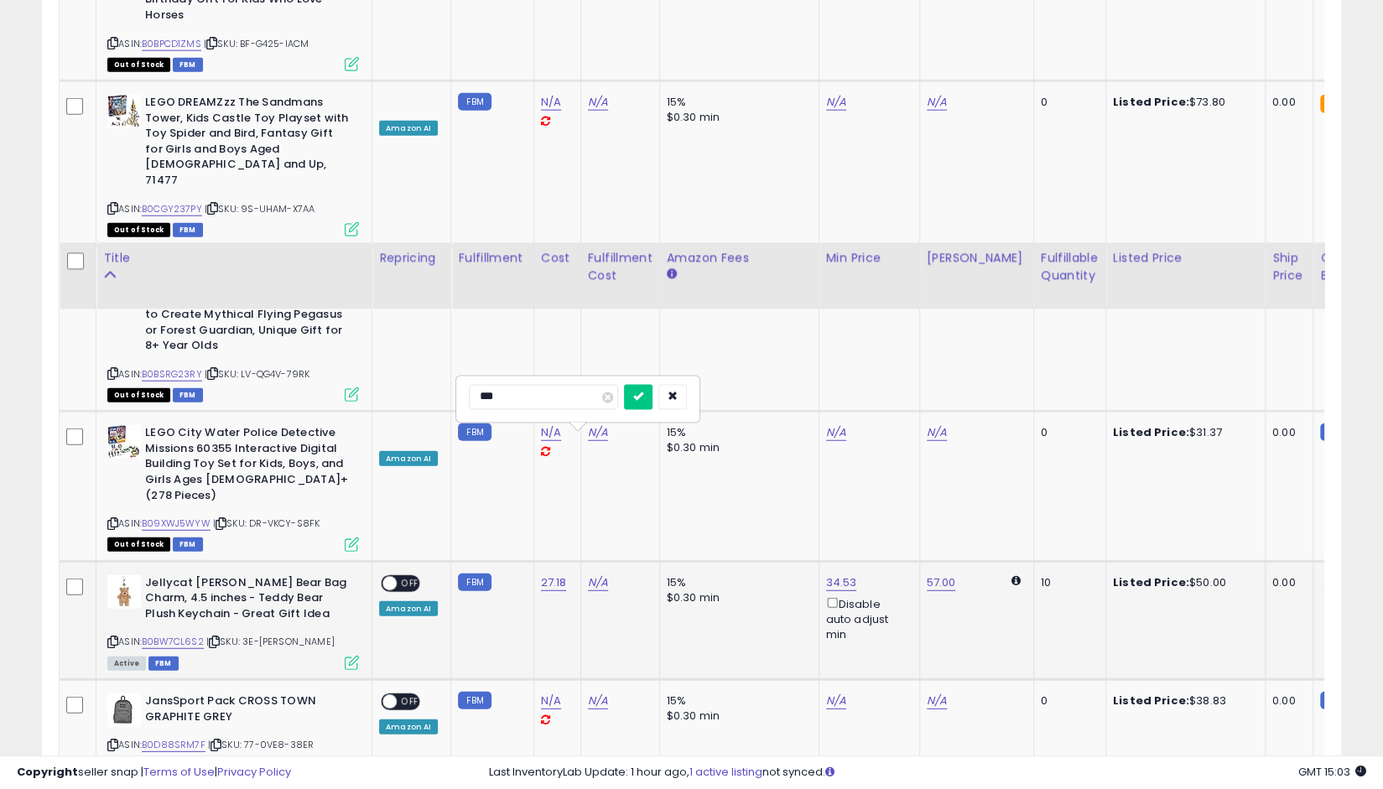  I want to click on a: 1 active listing, so click(726, 772).